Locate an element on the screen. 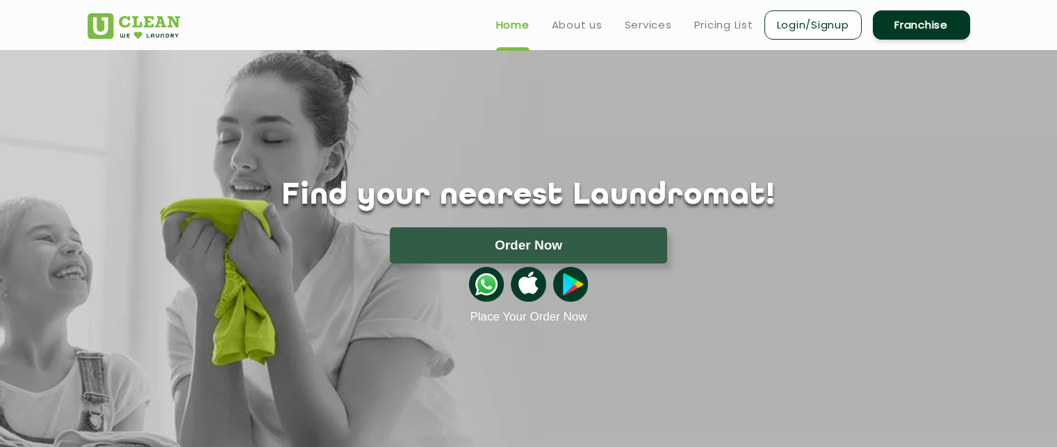 This screenshot has height=447, width=1057. img: UClean Laundry and Dry Cleaning is located at coordinates (133, 26).